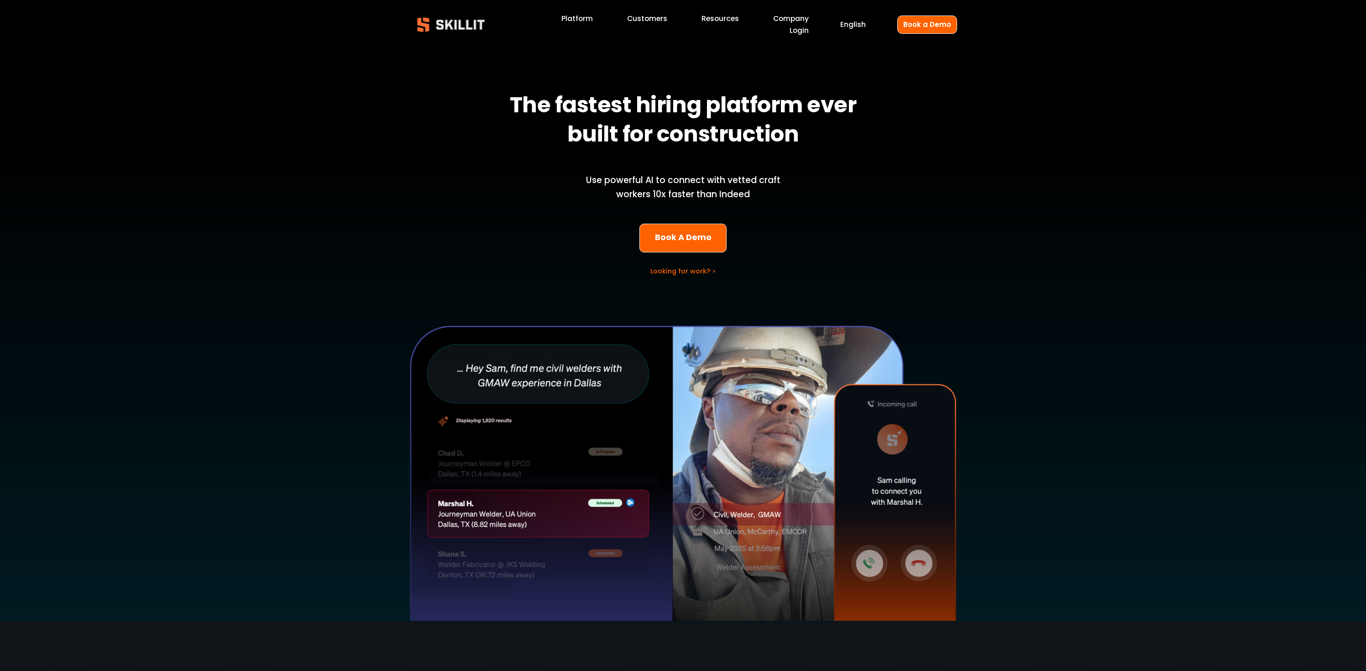 The height and width of the screenshot is (671, 1366). What do you see at coordinates (853, 25) in the screenshot?
I see `div: language picker` at bounding box center [853, 25].